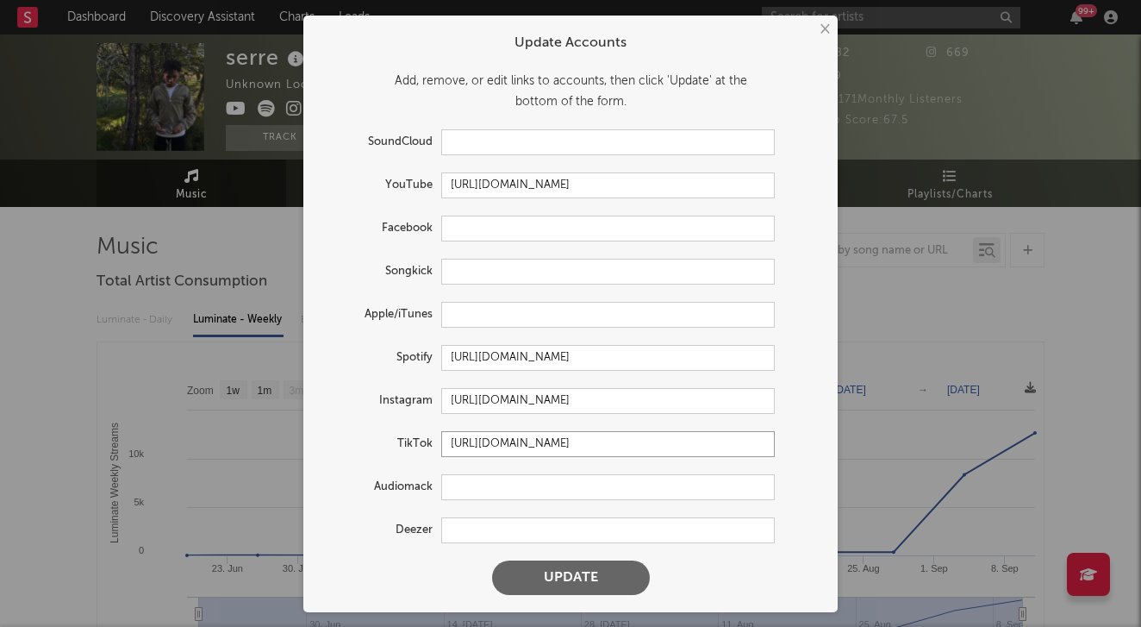 The width and height of the screenshot is (1141, 627). What do you see at coordinates (571, 91) in the screenshot?
I see `div: Add, remove, or edit links to accounts, then click 'Update' at the bottom of the form.` at bounding box center [571, 91].